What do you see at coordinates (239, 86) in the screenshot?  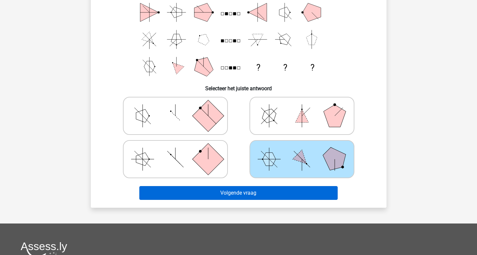 I see `h6: Selecteer het juiste antwoord` at bounding box center [239, 86].